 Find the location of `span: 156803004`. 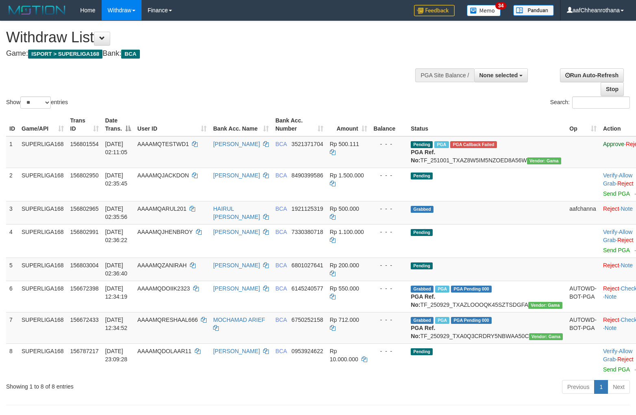

span: 156803004 is located at coordinates (85, 265).